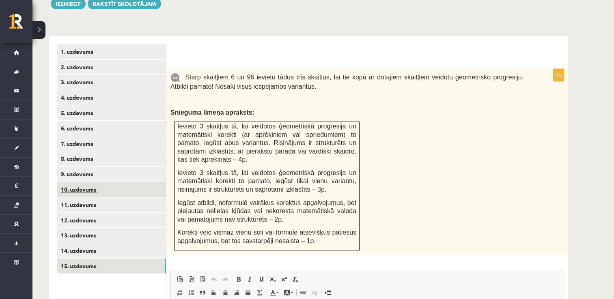  Describe the element at coordinates (214, 279) in the screenshot. I see `a: Atcelt (vadīšanas taustiņš+Z)` at that location.